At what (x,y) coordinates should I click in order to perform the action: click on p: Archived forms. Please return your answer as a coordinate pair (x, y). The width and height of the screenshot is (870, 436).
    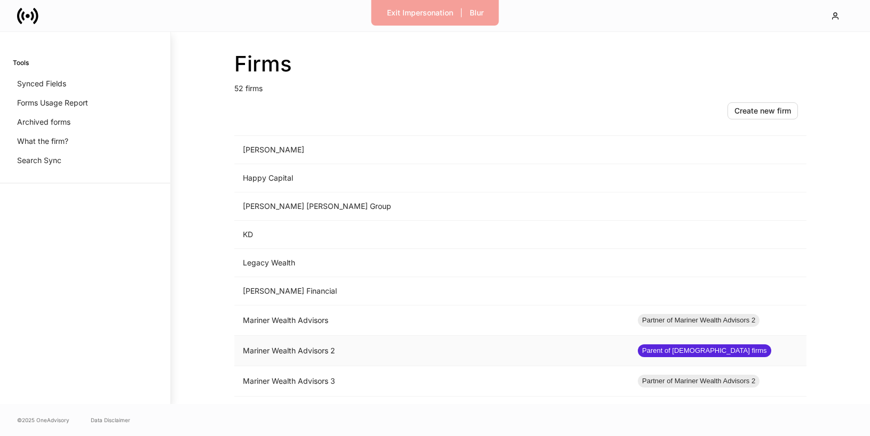
    Looking at the image, I should click on (44, 122).